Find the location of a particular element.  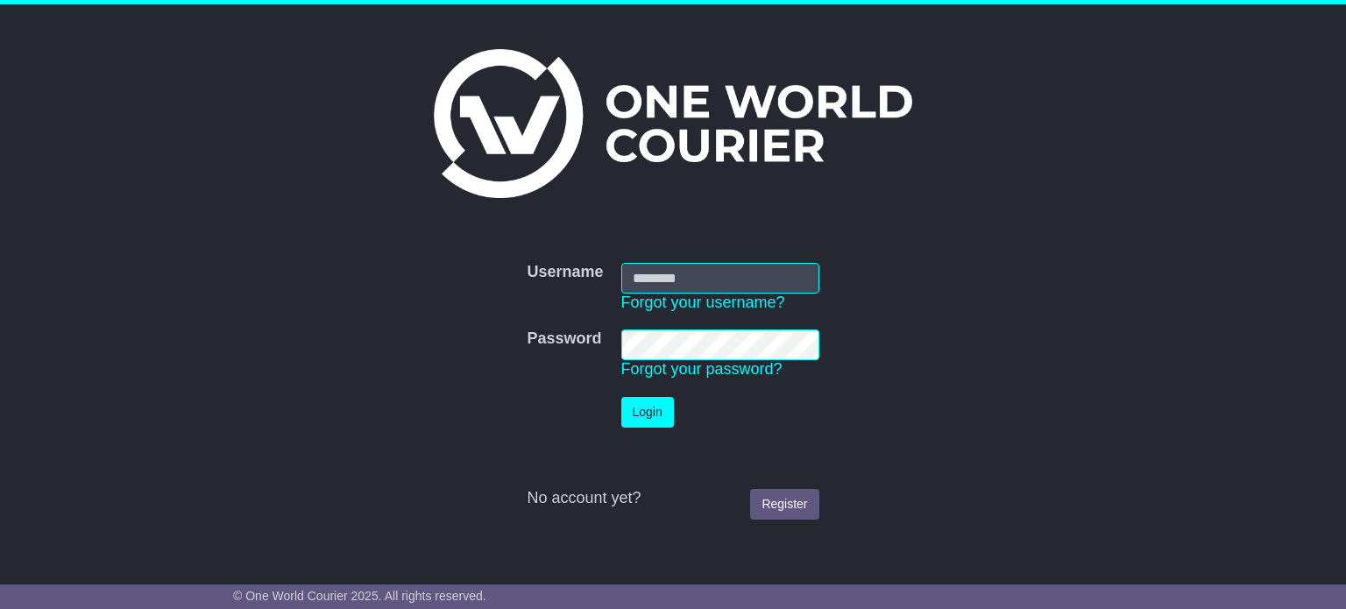

button: Login is located at coordinates (648, 412).